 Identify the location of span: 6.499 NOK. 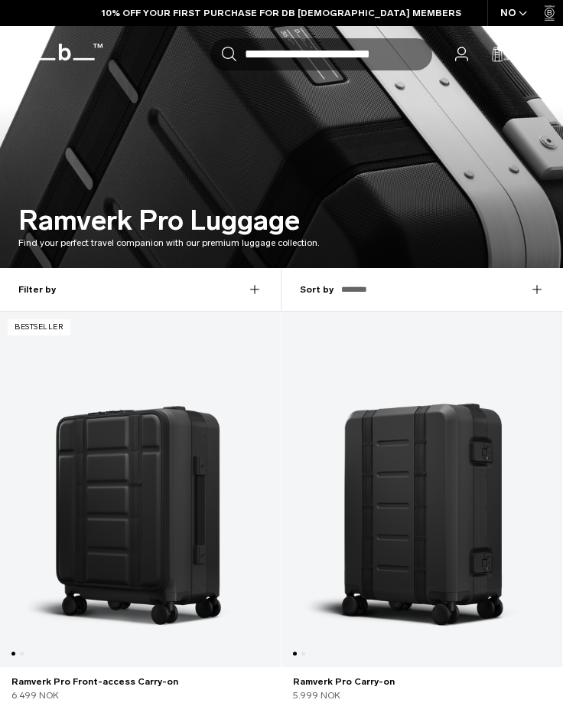
(35, 695).